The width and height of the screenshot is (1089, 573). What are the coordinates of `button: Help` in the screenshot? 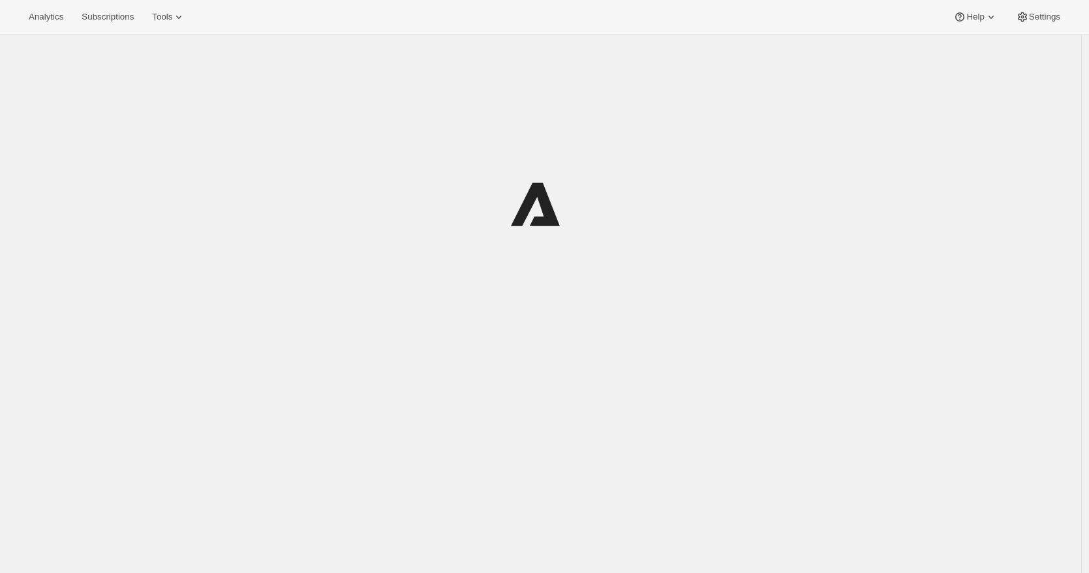 It's located at (975, 17).